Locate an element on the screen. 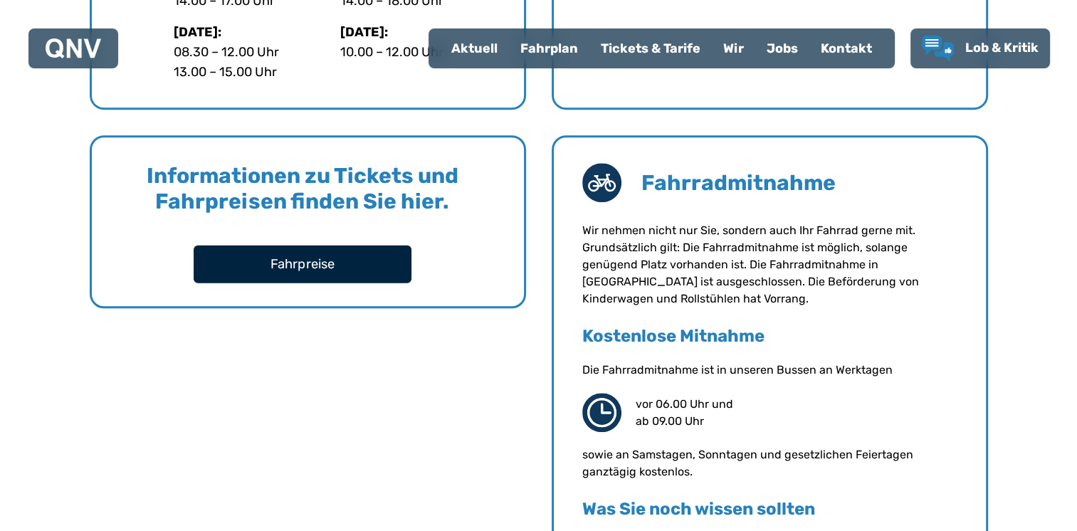  div: Fahrplan is located at coordinates (549, 48).